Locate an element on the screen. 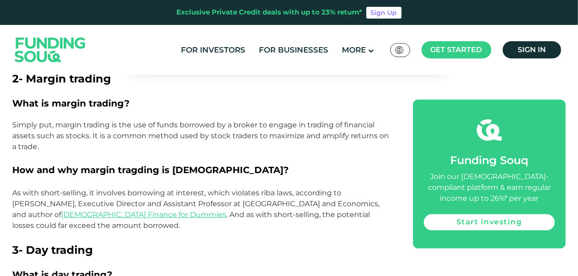 This screenshot has width=578, height=276. span: Simply put, margin trading is the use of funds borrowed by a broker to engage in trading of finan... is located at coordinates (201, 135).